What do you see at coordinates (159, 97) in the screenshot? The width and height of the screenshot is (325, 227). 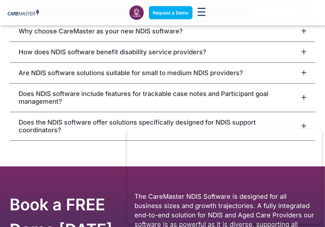 I see `a: Does NDIS software include features for trackable case notes and Participant goal management?` at bounding box center [159, 97].